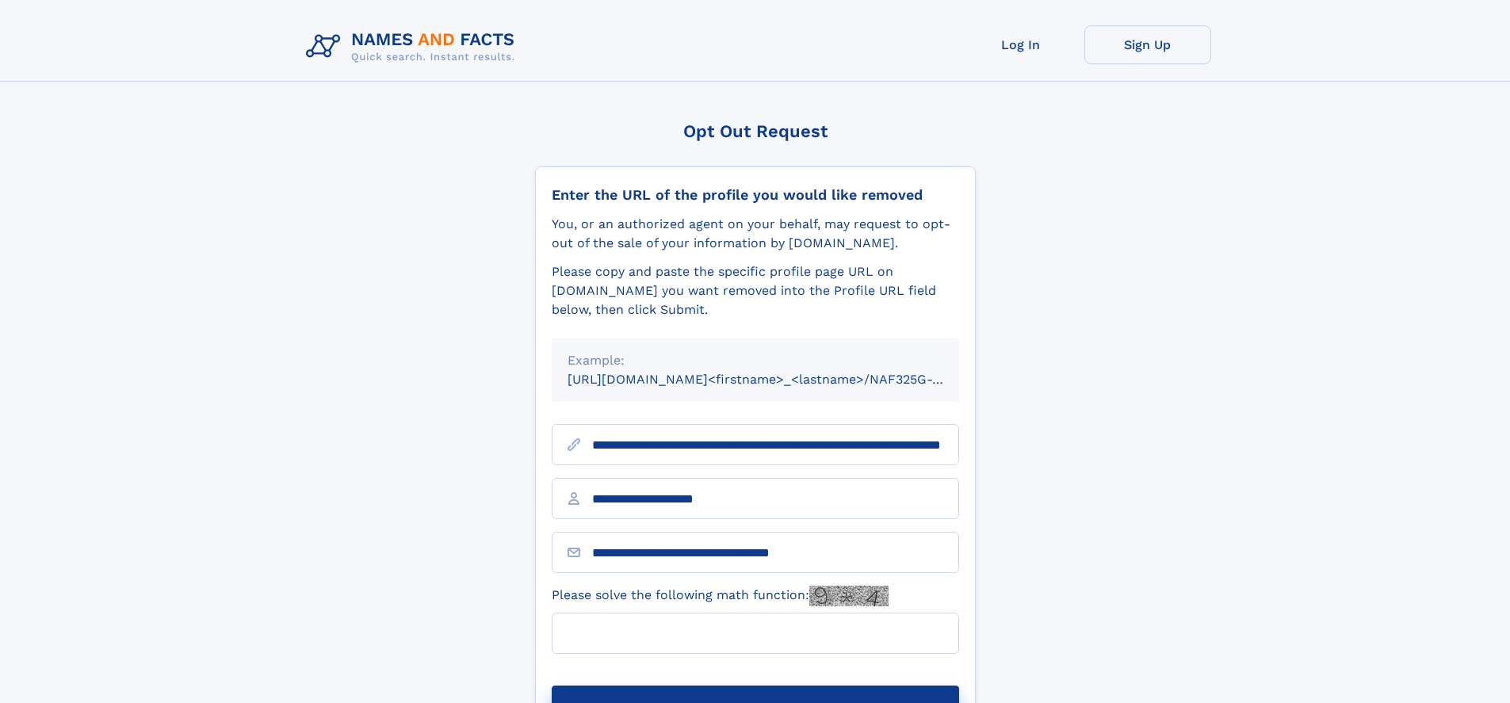 The image size is (1510, 703). Describe the element at coordinates (755, 361) in the screenshot. I see `div: Example:` at that location.